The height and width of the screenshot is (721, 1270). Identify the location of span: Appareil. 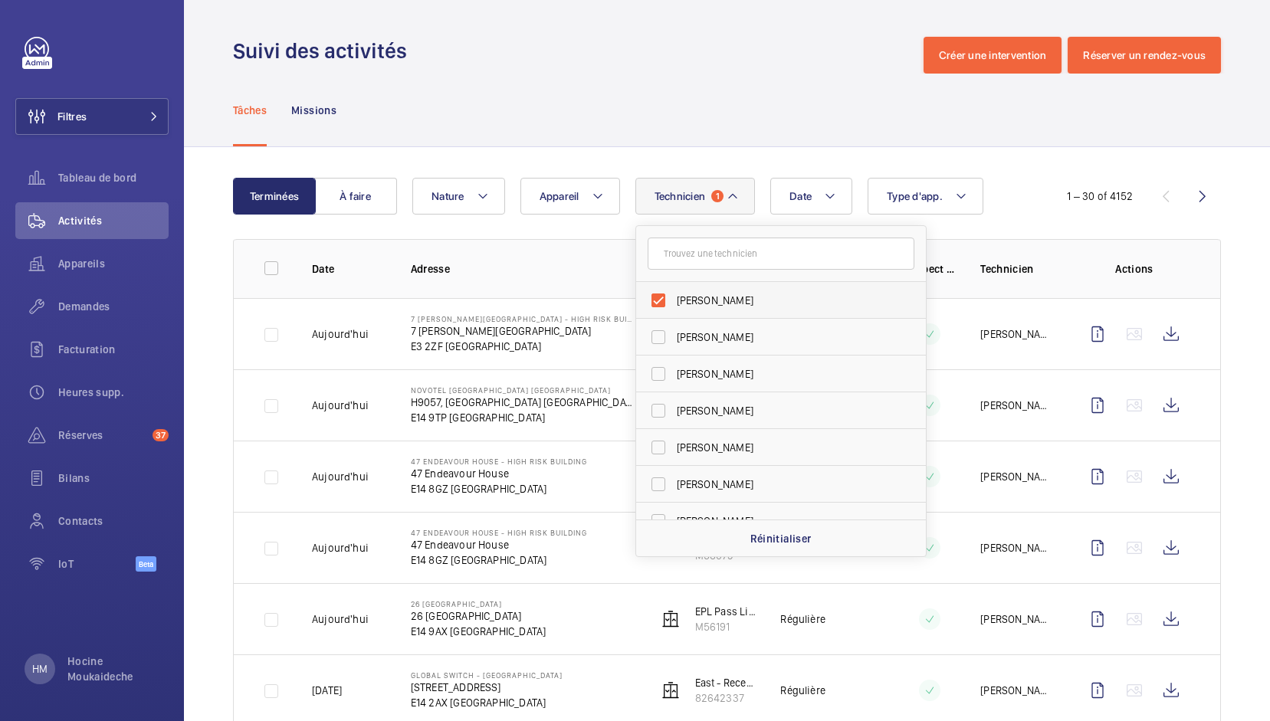
(560, 196).